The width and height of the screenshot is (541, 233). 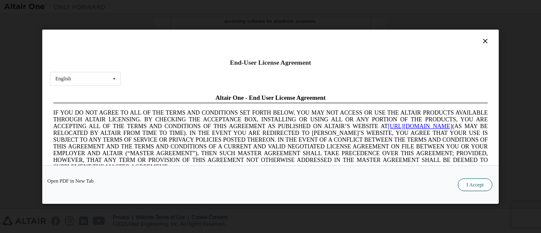 I want to click on button: I Accept, so click(x=475, y=184).